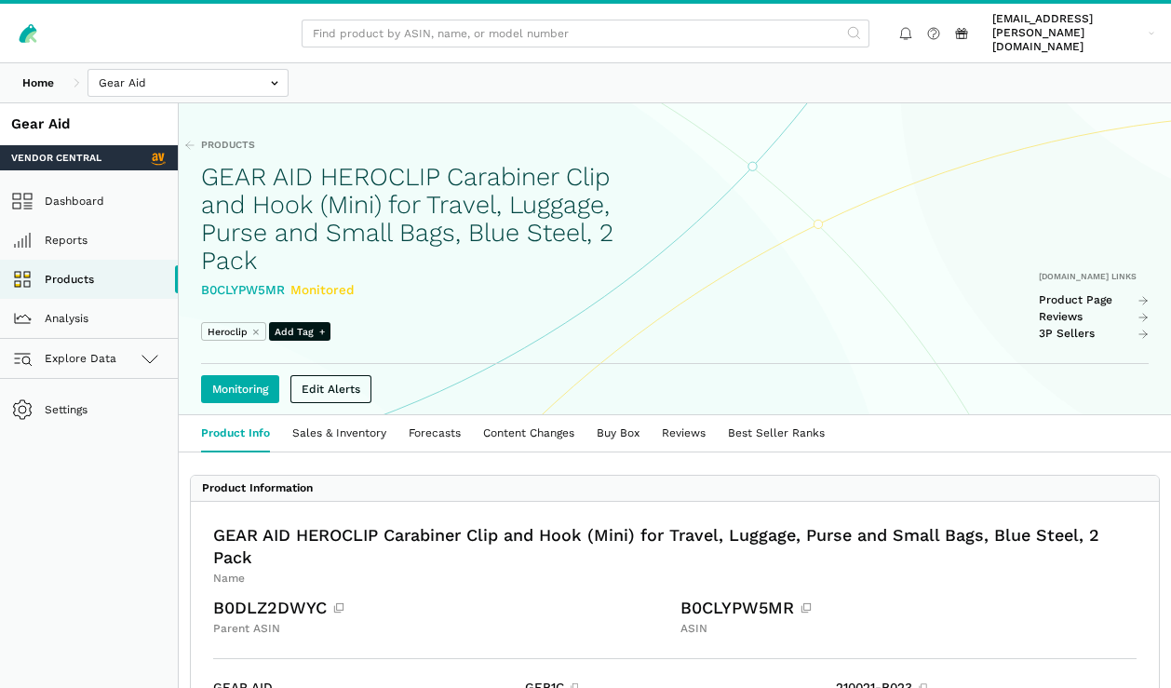 This screenshot has height=688, width=1171. Describe the element at coordinates (236, 433) in the screenshot. I see `a: Product Info` at that location.